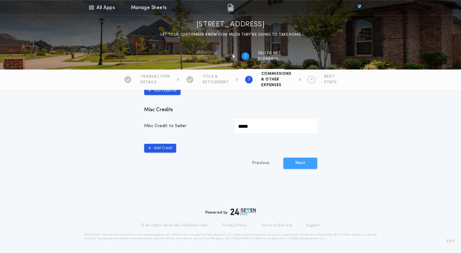 This screenshot has width=461, height=253. Describe the element at coordinates (330, 82) in the screenshot. I see `span: STEPS` at that location.